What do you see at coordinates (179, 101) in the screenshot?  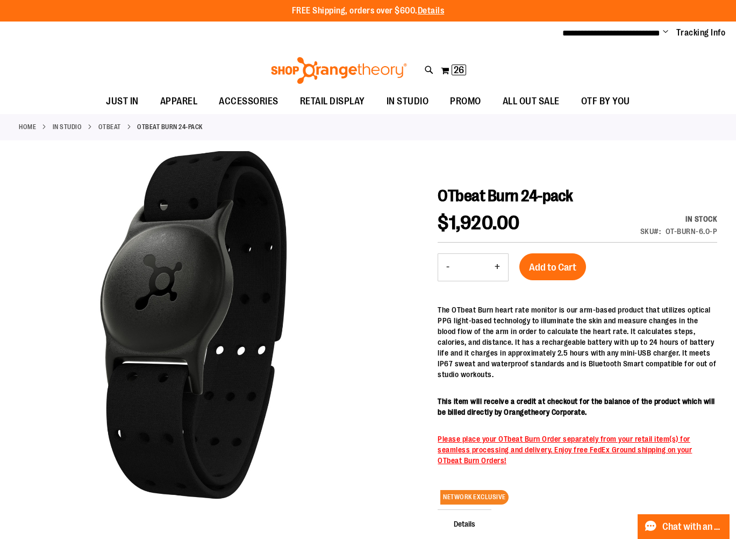 I see `span: APPAREL` at bounding box center [179, 101].